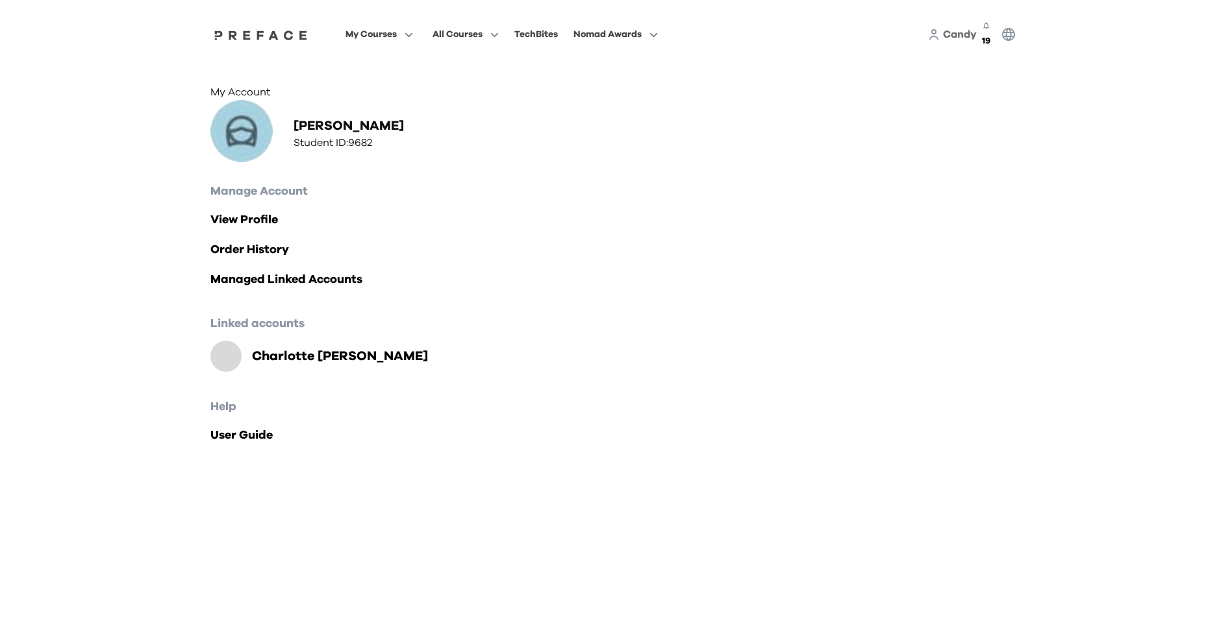 The width and height of the screenshot is (1232, 619). What do you see at coordinates (261, 35) in the screenshot?
I see `img: Preface Logo` at bounding box center [261, 35].